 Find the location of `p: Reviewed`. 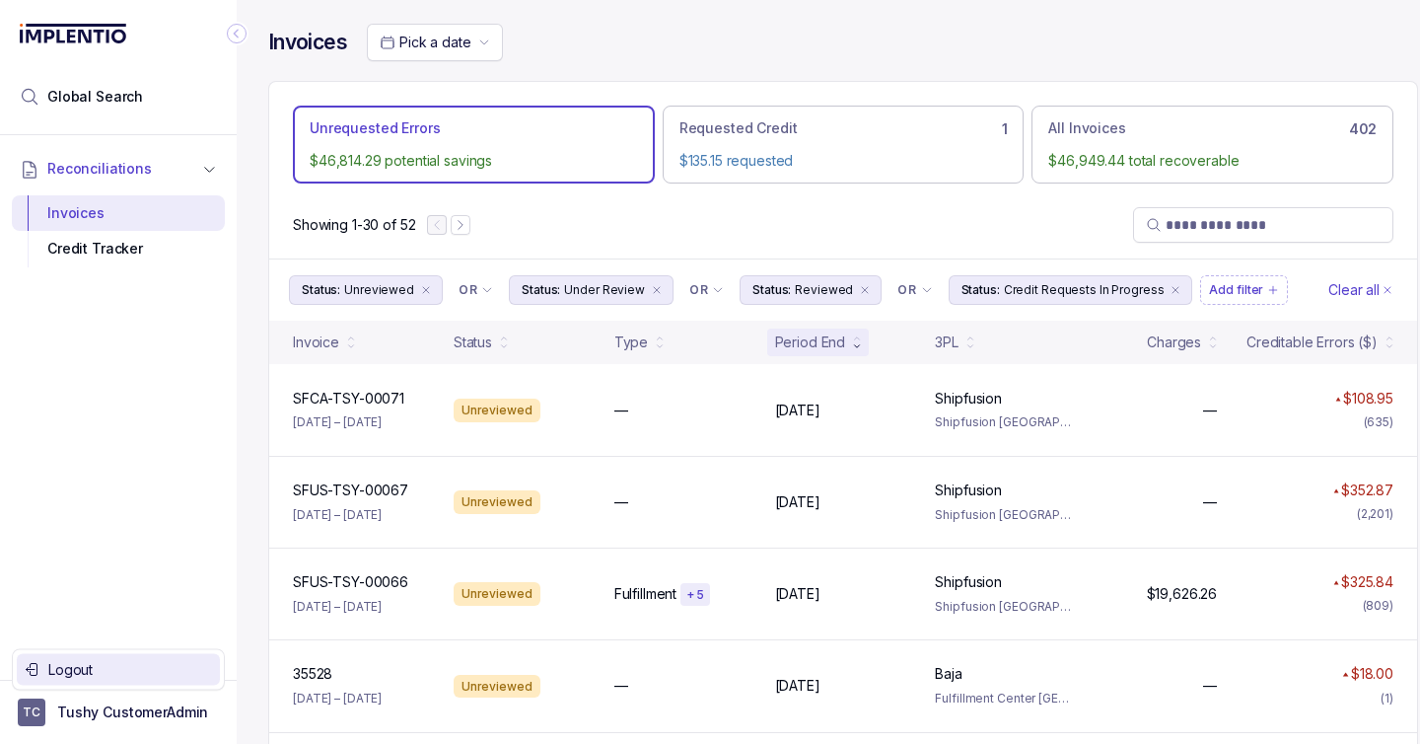

p: Reviewed is located at coordinates (823, 290).